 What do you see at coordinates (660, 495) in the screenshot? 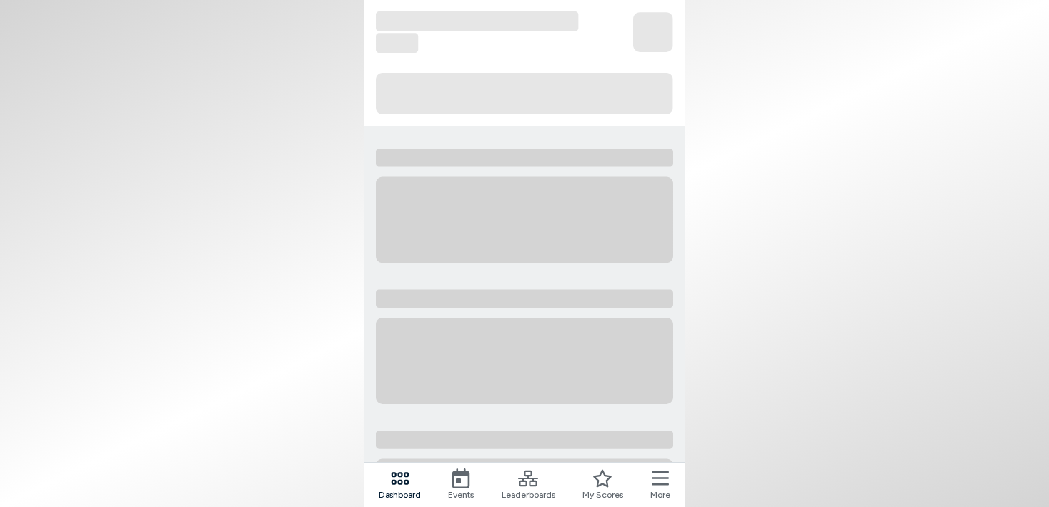
I see `span: More` at bounding box center [660, 495].